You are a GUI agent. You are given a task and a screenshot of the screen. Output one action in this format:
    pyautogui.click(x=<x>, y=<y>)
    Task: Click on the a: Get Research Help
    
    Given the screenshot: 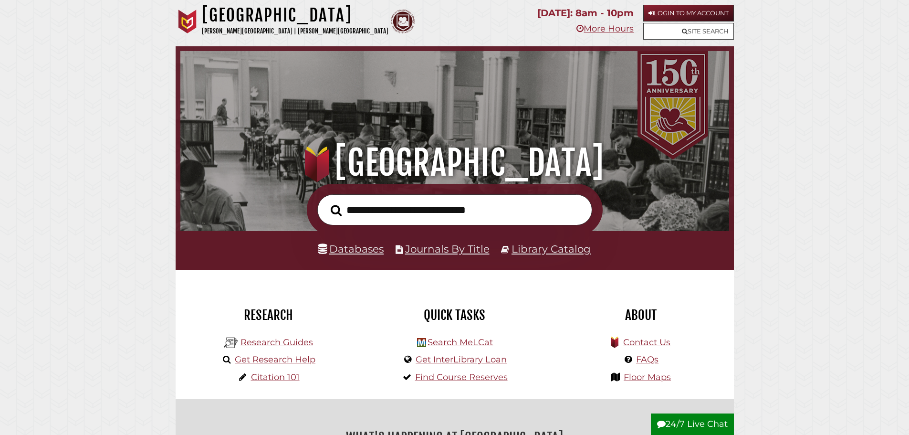 What is the action you would take?
    pyautogui.click(x=275, y=359)
    